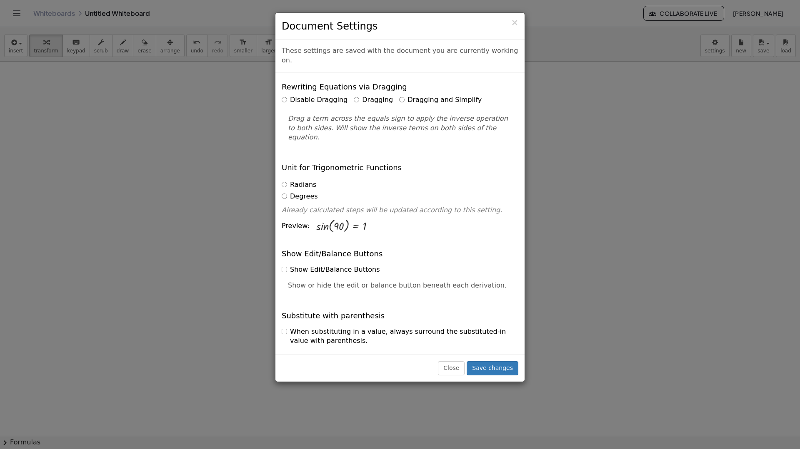  I want to click on label: Radians, so click(299, 185).